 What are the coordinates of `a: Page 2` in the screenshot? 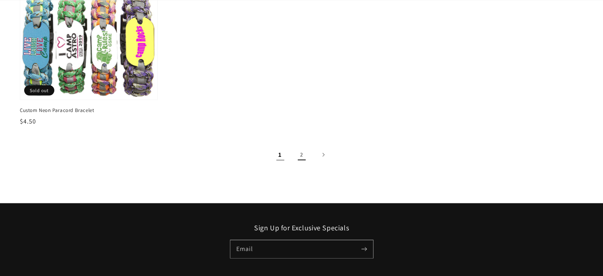 It's located at (302, 155).